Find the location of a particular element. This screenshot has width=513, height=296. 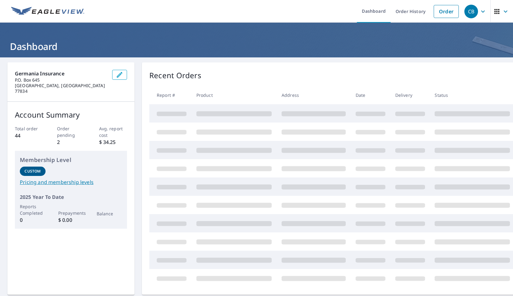

p: Reports Completed is located at coordinates (33, 210).